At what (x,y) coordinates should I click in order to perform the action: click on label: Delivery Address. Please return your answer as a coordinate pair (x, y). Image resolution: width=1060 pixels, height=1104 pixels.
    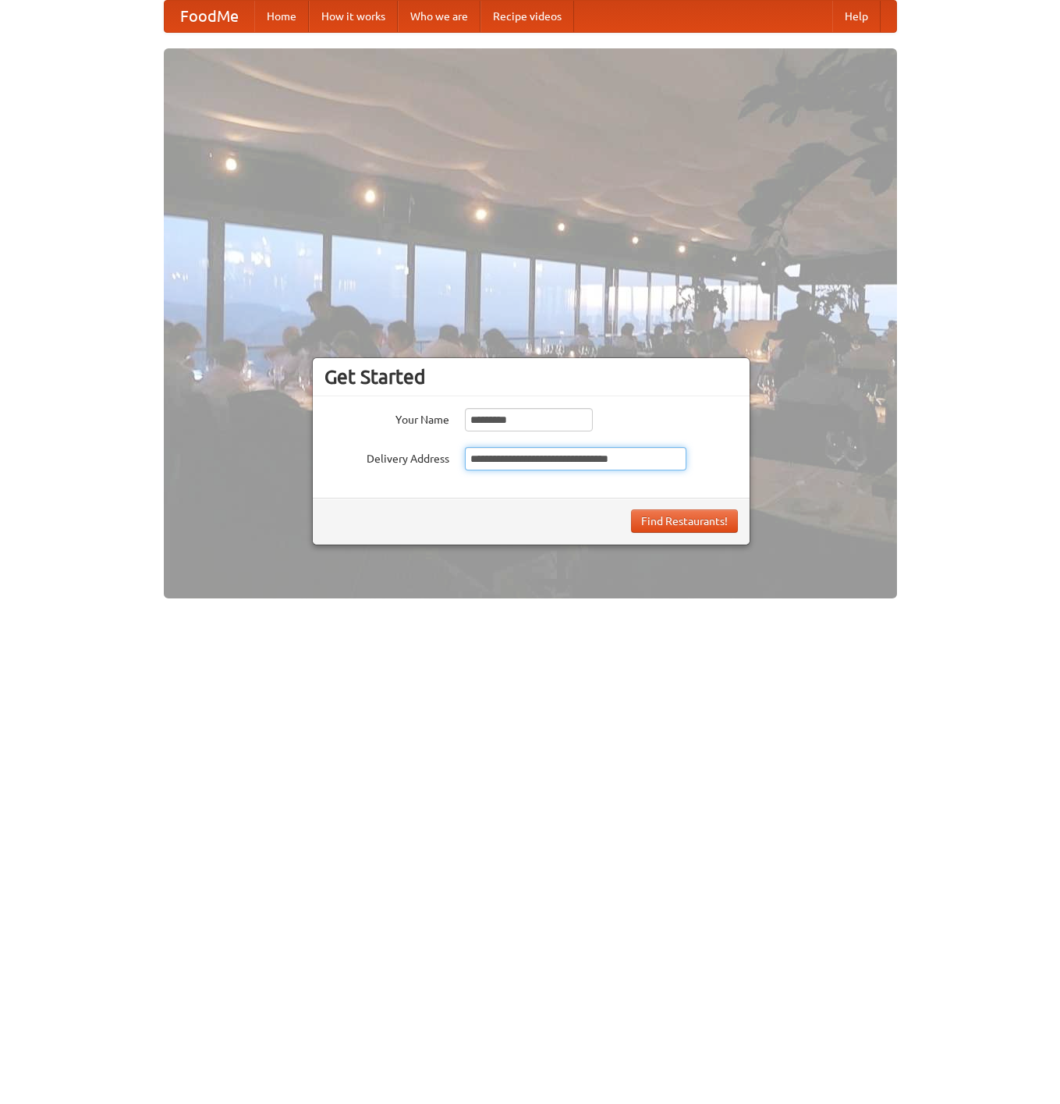
    Looking at the image, I should click on (387, 456).